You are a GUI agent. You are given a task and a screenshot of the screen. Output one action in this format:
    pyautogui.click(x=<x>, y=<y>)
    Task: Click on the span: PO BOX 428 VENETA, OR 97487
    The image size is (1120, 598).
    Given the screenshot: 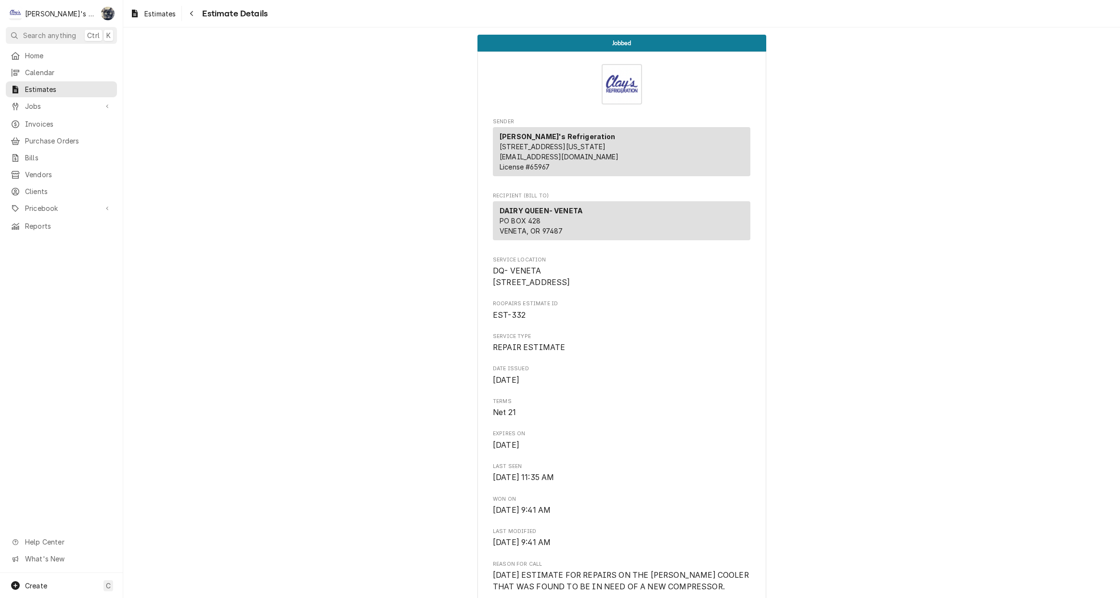 What is the action you would take?
    pyautogui.click(x=531, y=226)
    